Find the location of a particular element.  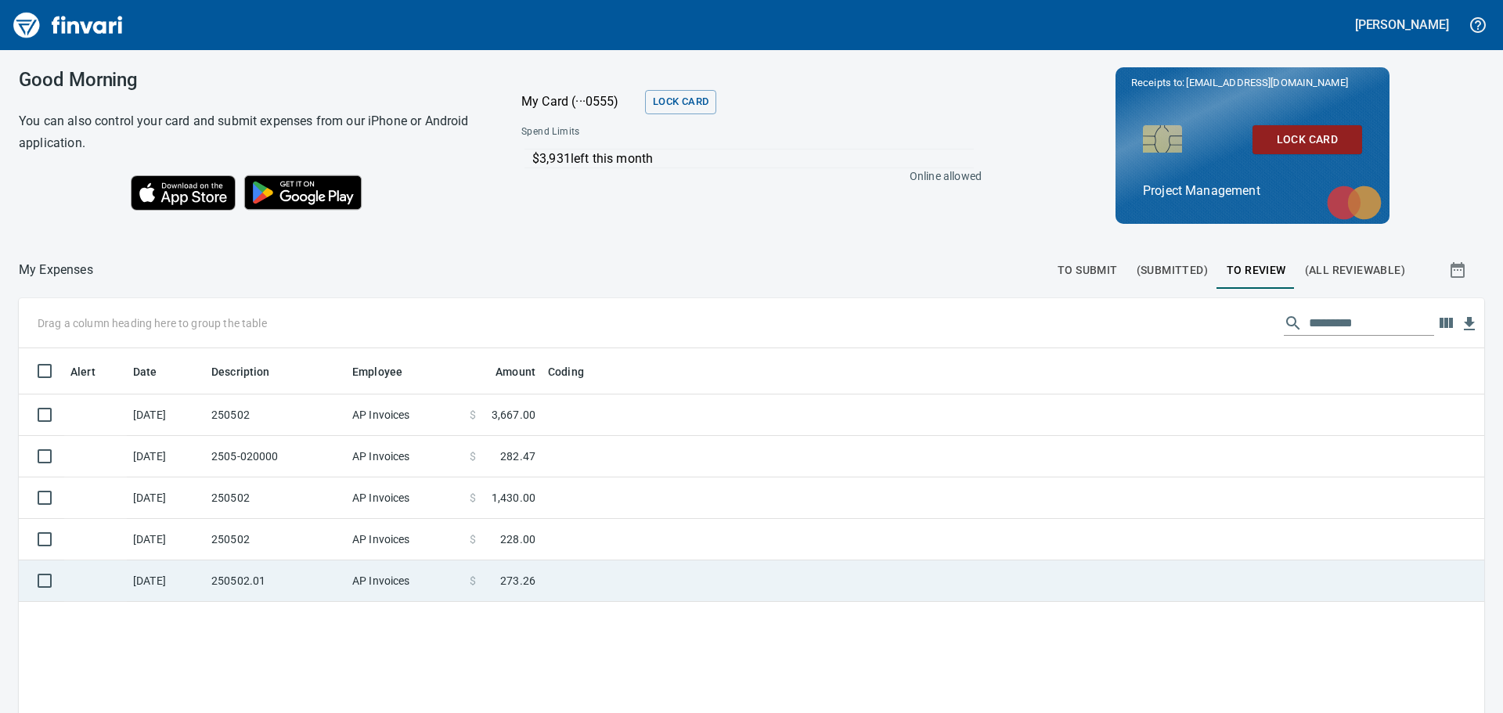

span: 282.47 is located at coordinates (517, 456).